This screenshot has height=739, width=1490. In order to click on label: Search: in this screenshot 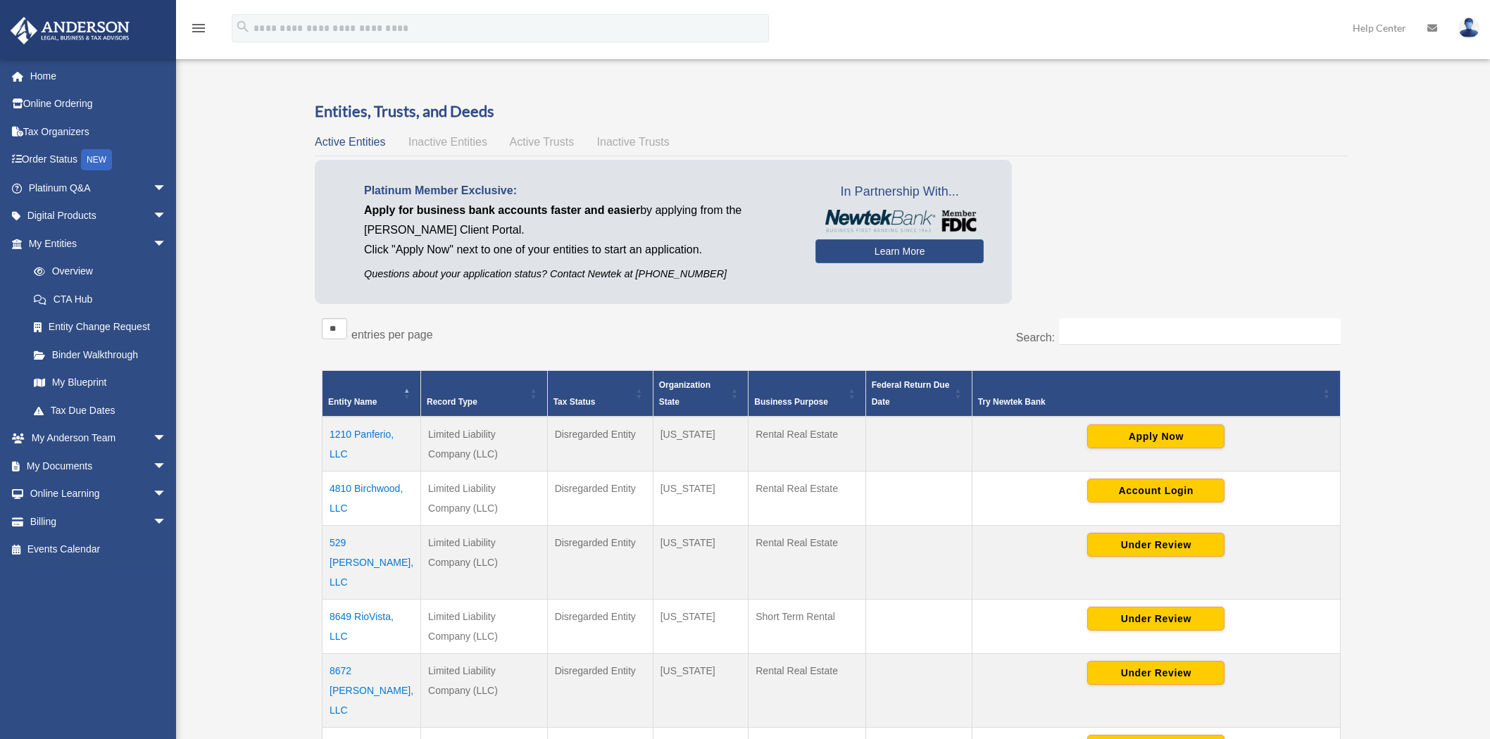, I will do `click(1035, 337)`.